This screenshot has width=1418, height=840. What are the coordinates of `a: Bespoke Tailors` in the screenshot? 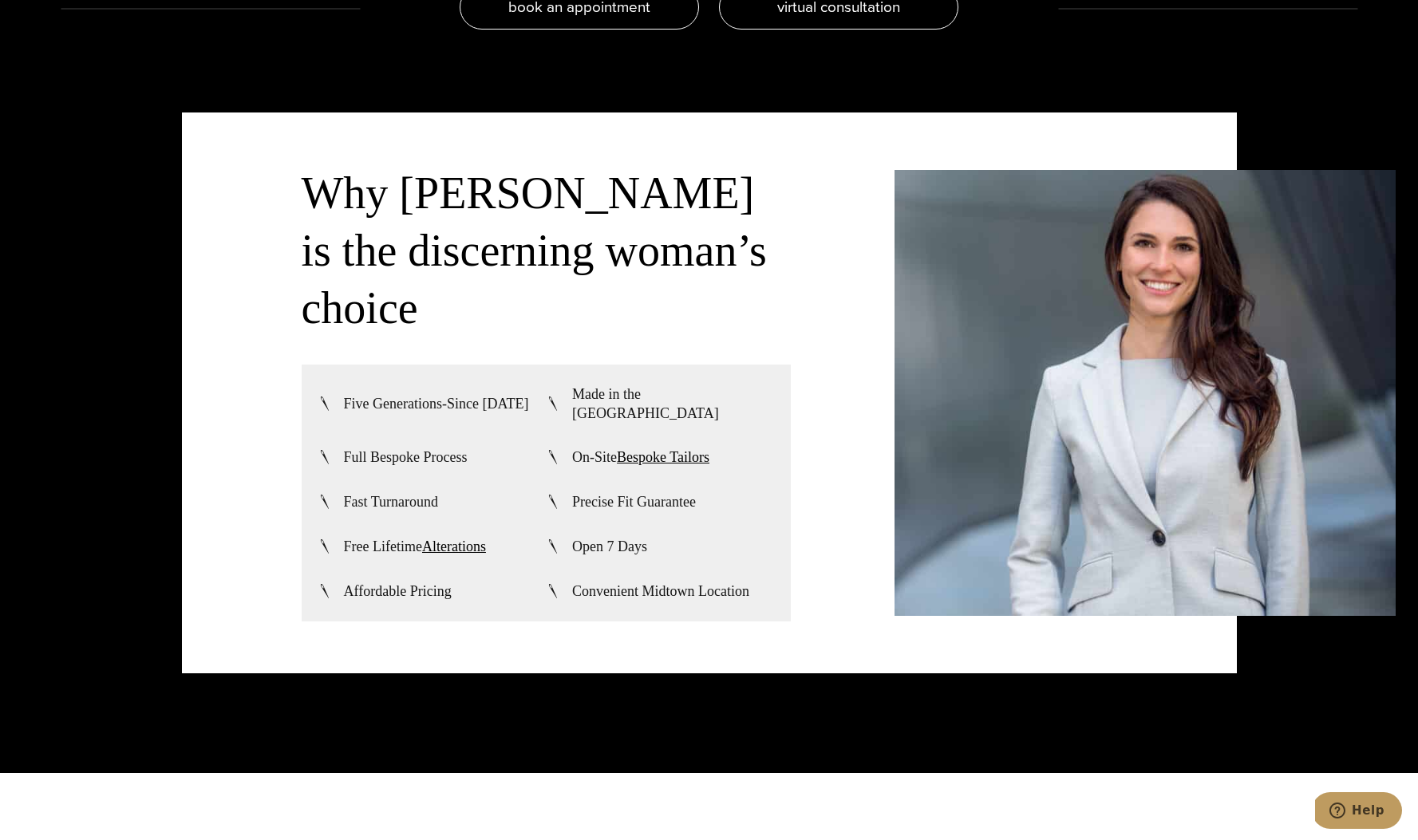 It's located at (663, 457).